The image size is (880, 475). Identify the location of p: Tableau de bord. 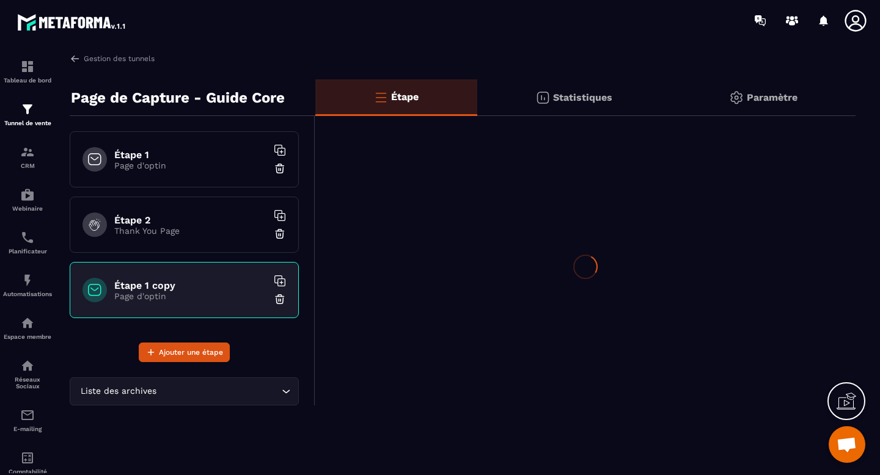
(28, 80).